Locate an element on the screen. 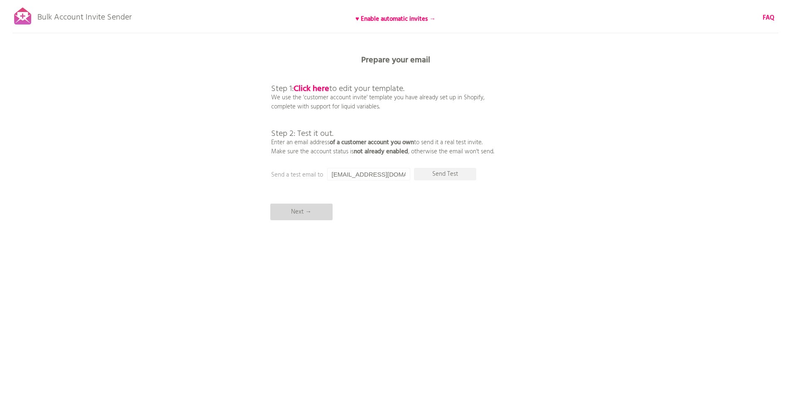 This screenshot has width=791, height=396. b: Click here is located at coordinates (312, 89).